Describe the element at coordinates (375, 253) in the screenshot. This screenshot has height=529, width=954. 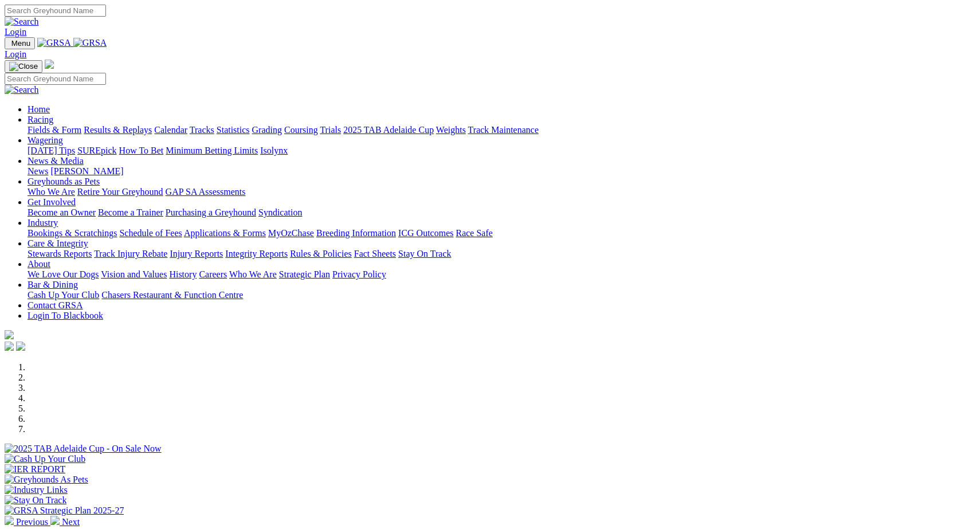
I see `a: Fact Sheets` at that location.